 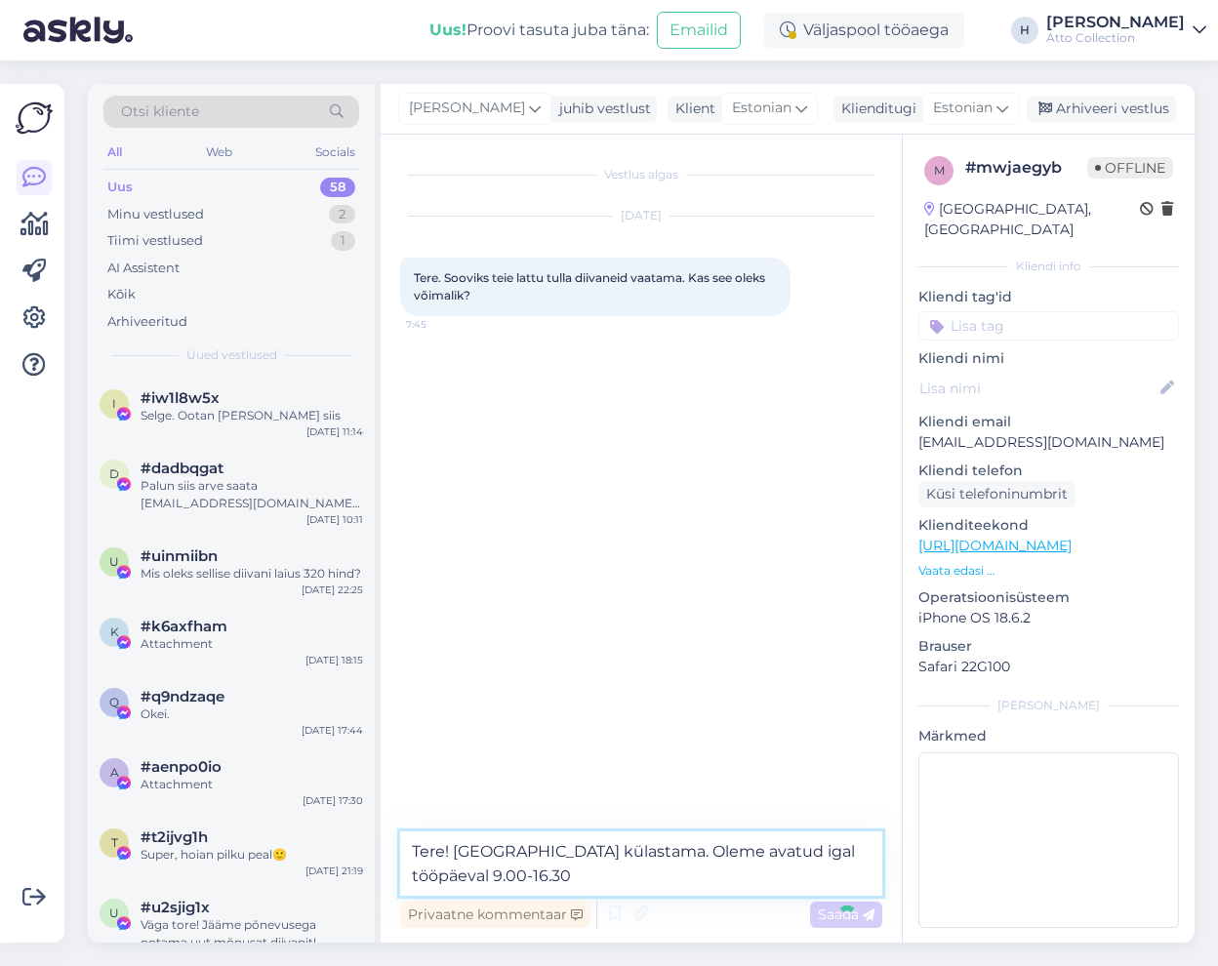 What do you see at coordinates (641, 175) in the screenshot?
I see `div: Vestlus algas` at bounding box center [641, 175].